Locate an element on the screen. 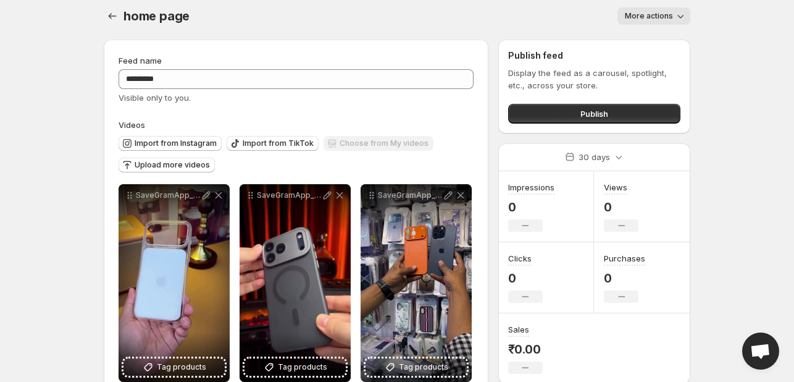 Image resolution: width=794 pixels, height=382 pixels. span: Import from Instagram is located at coordinates (175, 143).